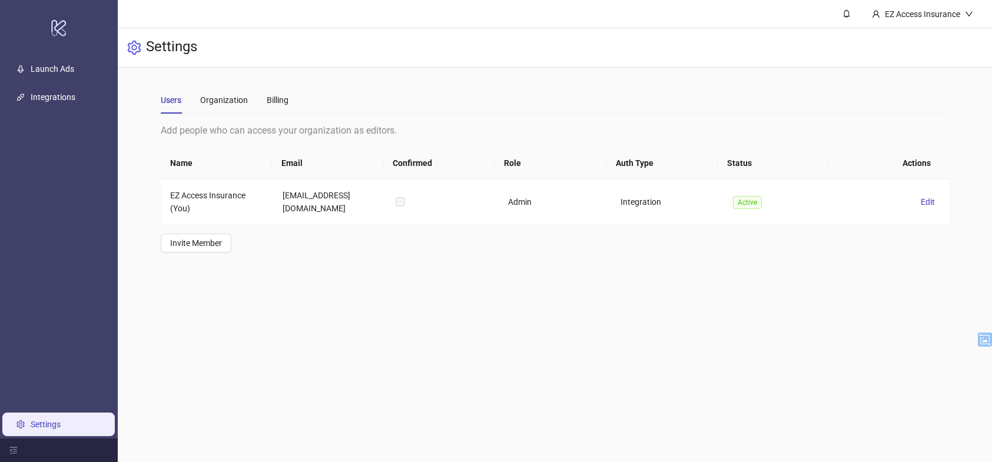 This screenshot has height=462, width=992. What do you see at coordinates (555, 130) in the screenshot?
I see `div: Add people who can access your organization as editors.` at bounding box center [555, 130].